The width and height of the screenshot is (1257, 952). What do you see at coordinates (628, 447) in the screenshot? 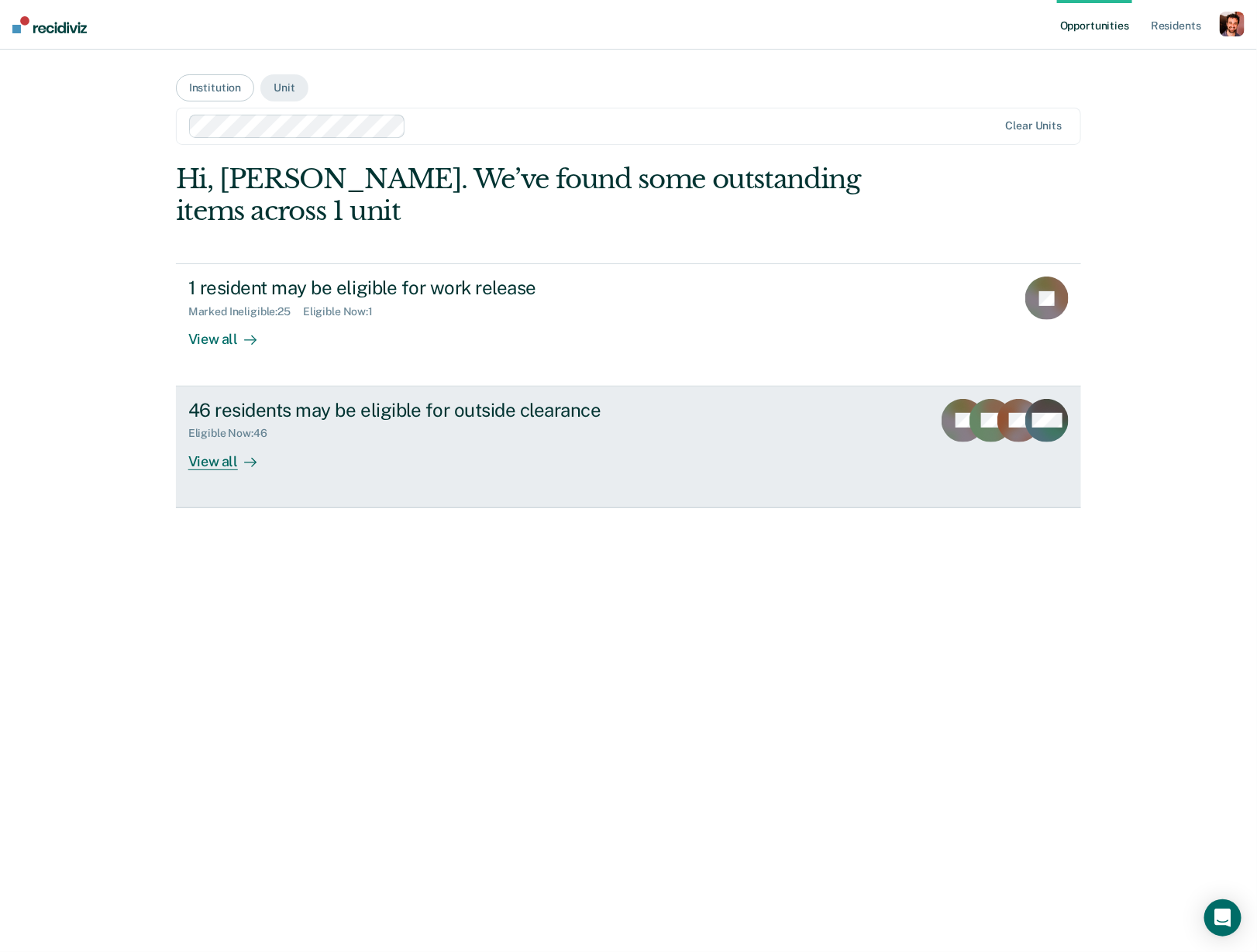
I see `a: 46 residents may be eligible for outside clearanceEligible Now:46View all` at bounding box center [628, 447].